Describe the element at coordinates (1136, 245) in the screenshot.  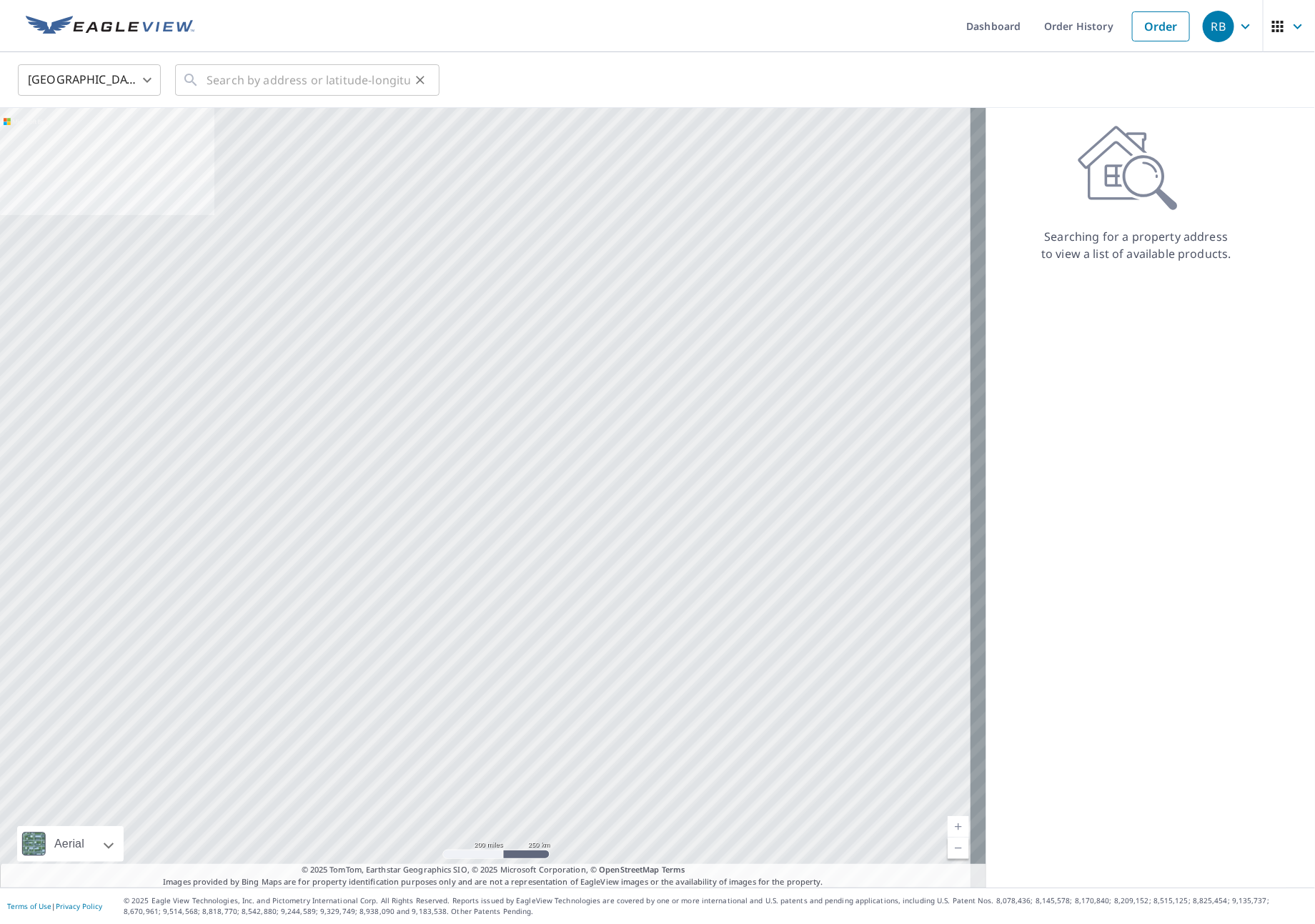
I see `p: Searching for a property address to view a list of available products.` at that location.